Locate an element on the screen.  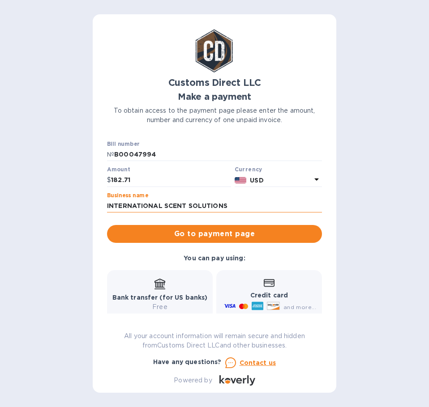
b: Bank transfer (for US banks) is located at coordinates (160, 298).